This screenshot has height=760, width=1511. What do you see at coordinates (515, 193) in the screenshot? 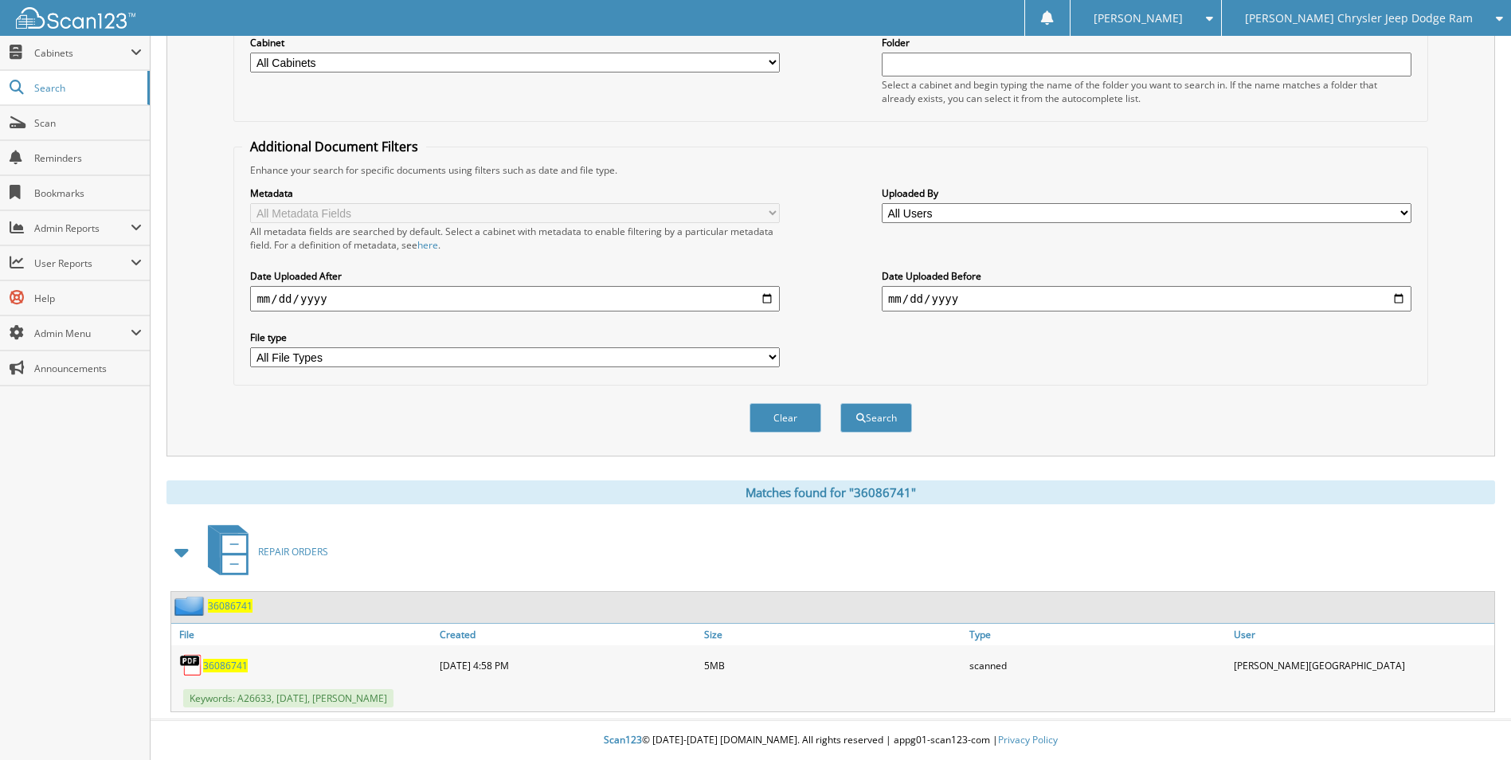
I see `label: Metadata` at bounding box center [515, 193].